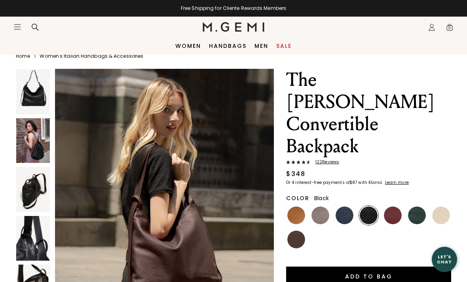 The height and width of the screenshot is (282, 467). I want to click on img: Dark Green, so click(417, 216).